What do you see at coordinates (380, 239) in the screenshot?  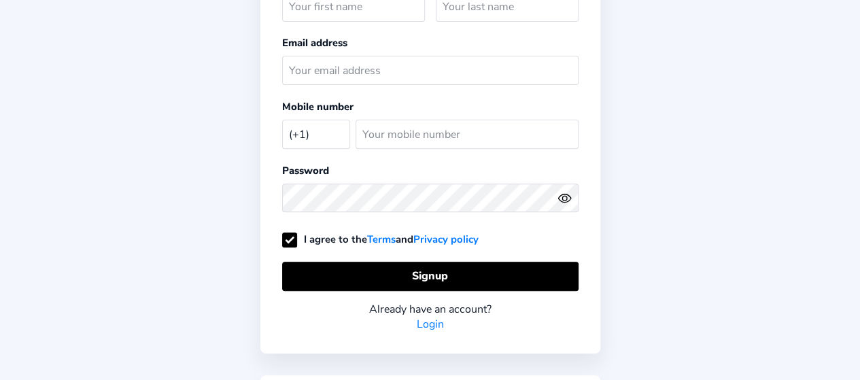 I see `label: I agree to the and` at bounding box center [380, 239].